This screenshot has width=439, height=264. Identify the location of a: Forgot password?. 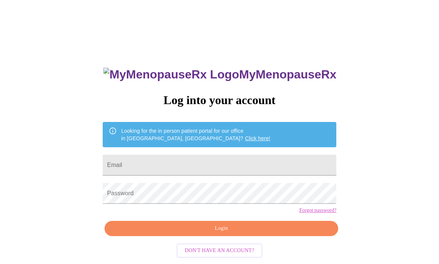
(318, 210).